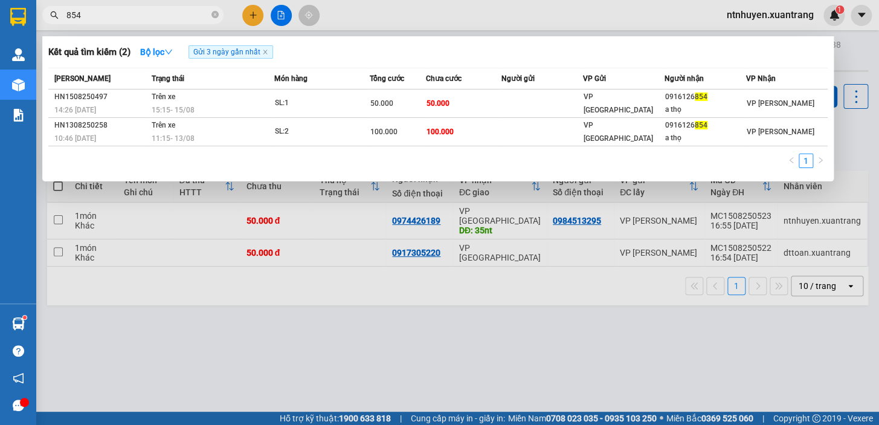  Describe the element at coordinates (820, 161) in the screenshot. I see `li: Next Page` at that location.